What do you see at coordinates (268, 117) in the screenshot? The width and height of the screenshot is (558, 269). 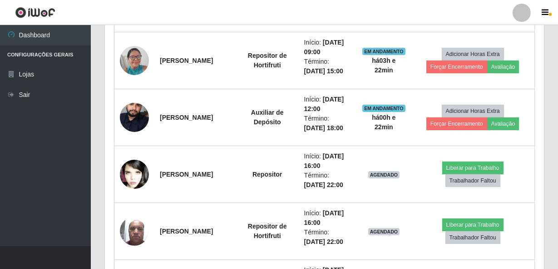 I see `strong: Auxiliar de Depósito` at bounding box center [268, 117].